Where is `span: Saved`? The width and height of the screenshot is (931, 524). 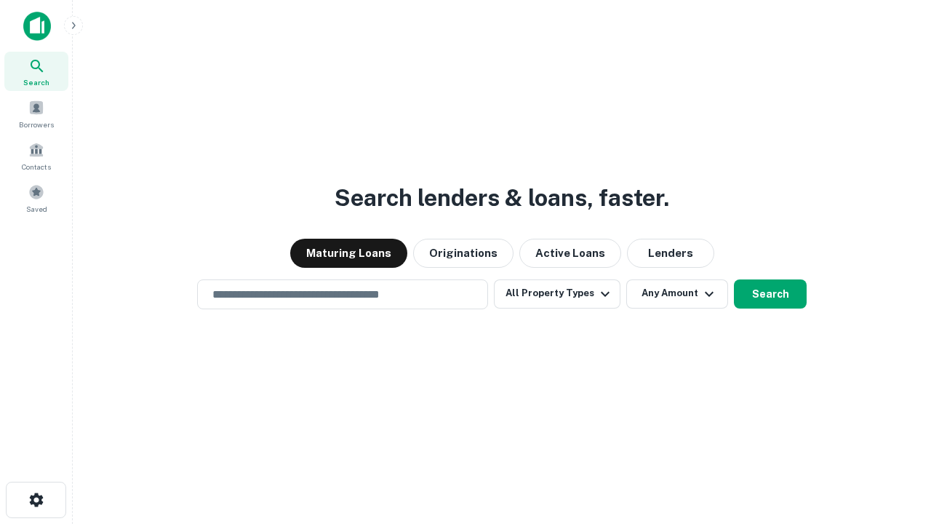 span: Saved is located at coordinates (36, 209).